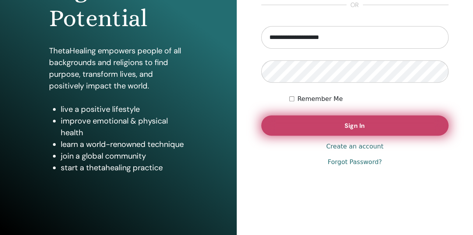 The image size is (473, 235). What do you see at coordinates (124, 156) in the screenshot?
I see `li: join a global community` at bounding box center [124, 156].